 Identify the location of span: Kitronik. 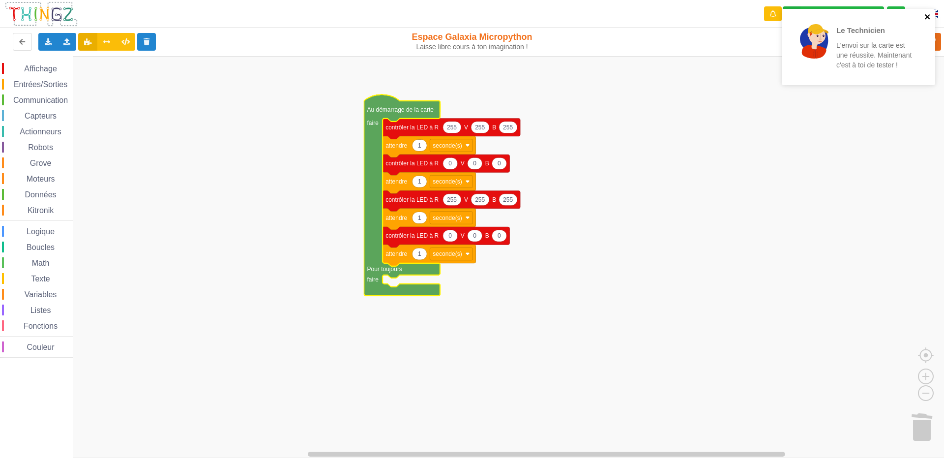
(40, 210).